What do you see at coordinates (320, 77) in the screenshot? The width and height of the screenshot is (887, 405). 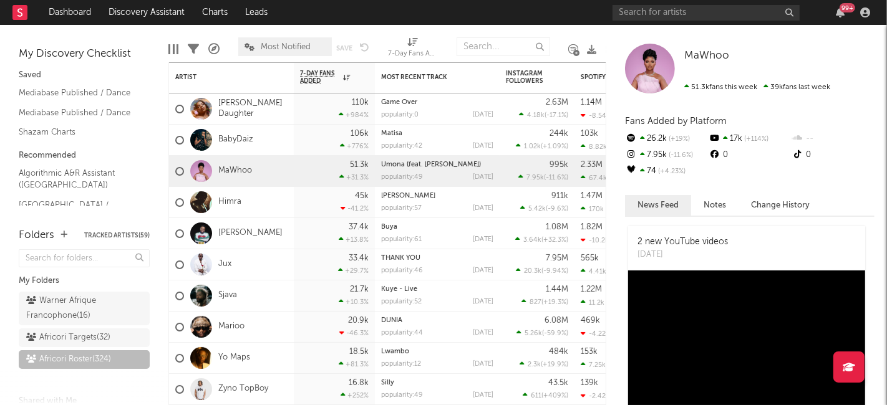 I see `span: 7-Day Fans Added` at bounding box center [320, 77].